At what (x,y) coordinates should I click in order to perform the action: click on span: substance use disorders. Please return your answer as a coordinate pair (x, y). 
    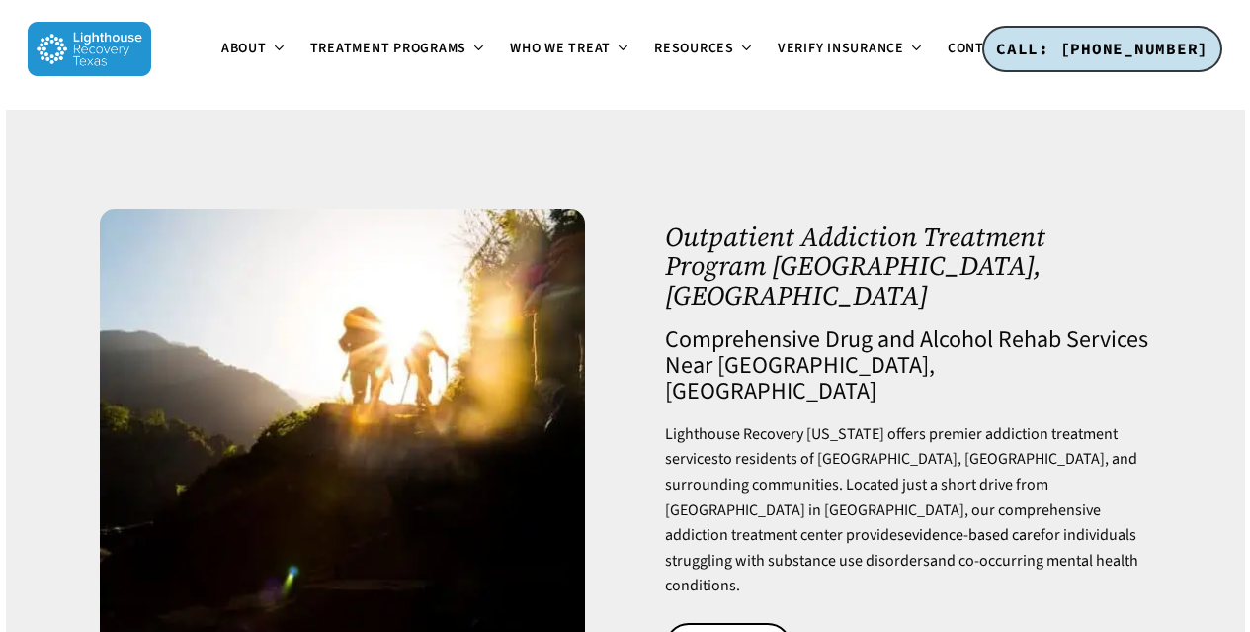
    Looking at the image, I should click on (849, 560).